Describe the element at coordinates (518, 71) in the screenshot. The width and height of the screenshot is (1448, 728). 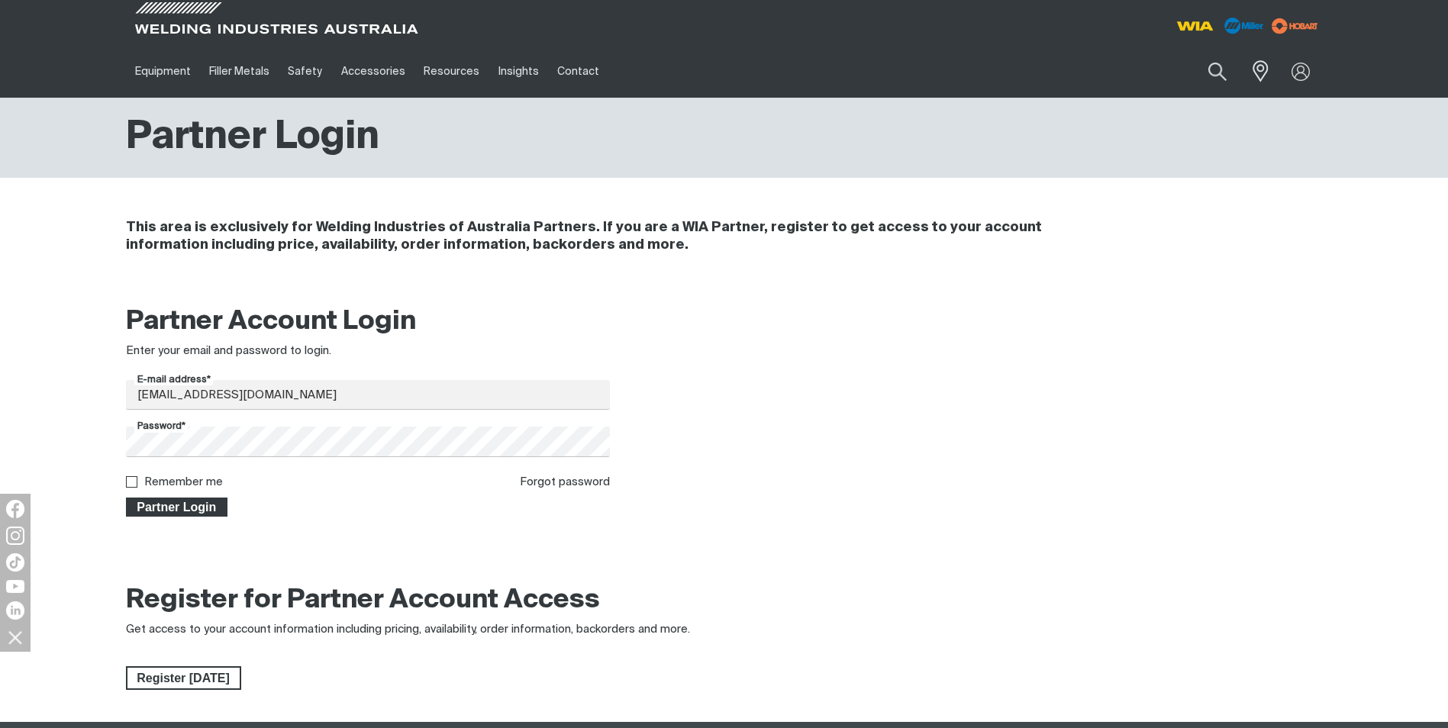
I see `a: Insights` at that location.